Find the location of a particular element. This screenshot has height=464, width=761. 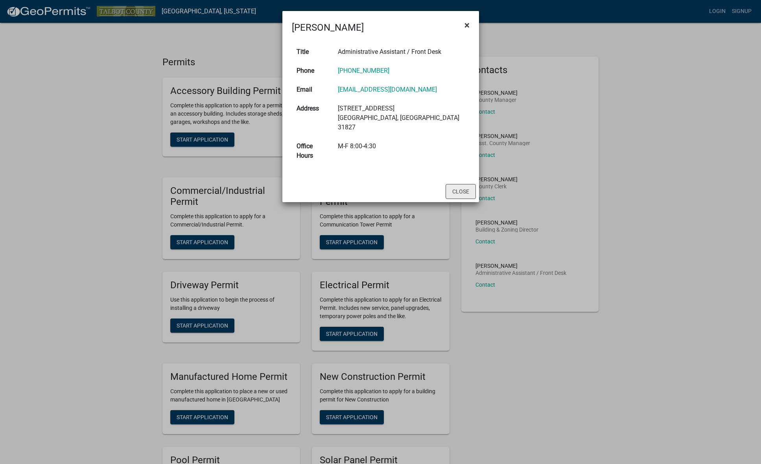

th: Title is located at coordinates (313, 52).